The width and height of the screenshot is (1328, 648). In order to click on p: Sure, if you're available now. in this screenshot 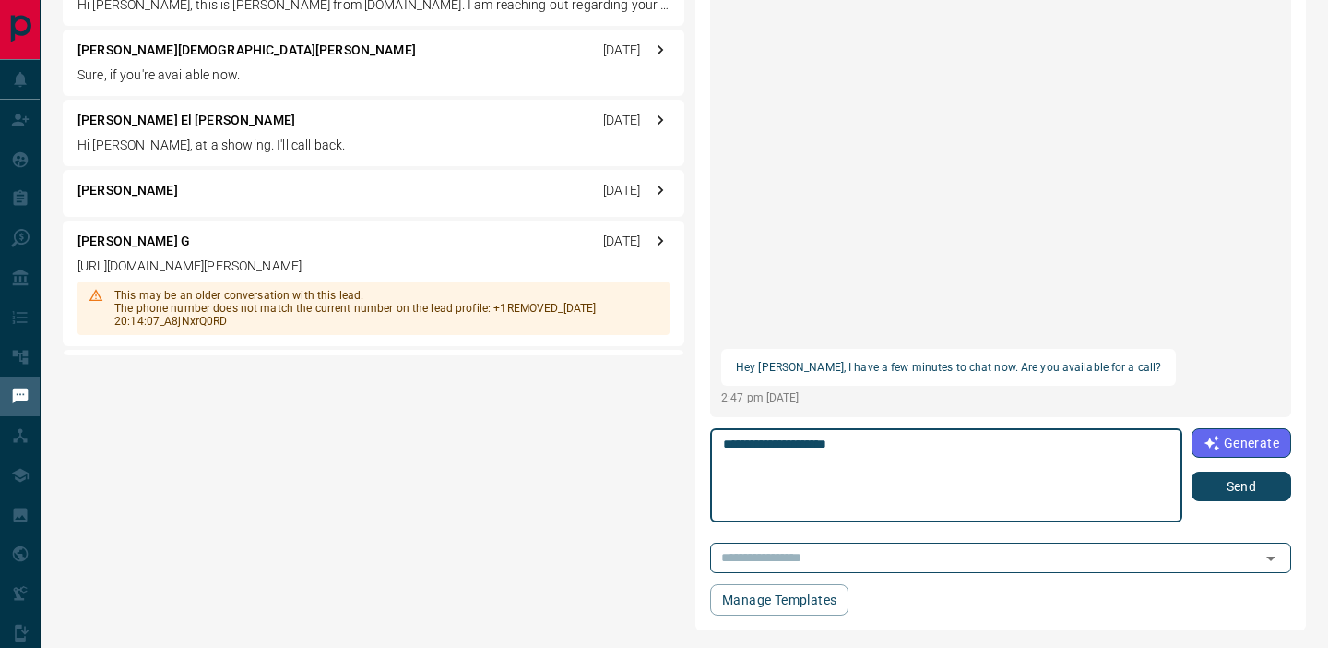, I will do `click(374, 75)`.